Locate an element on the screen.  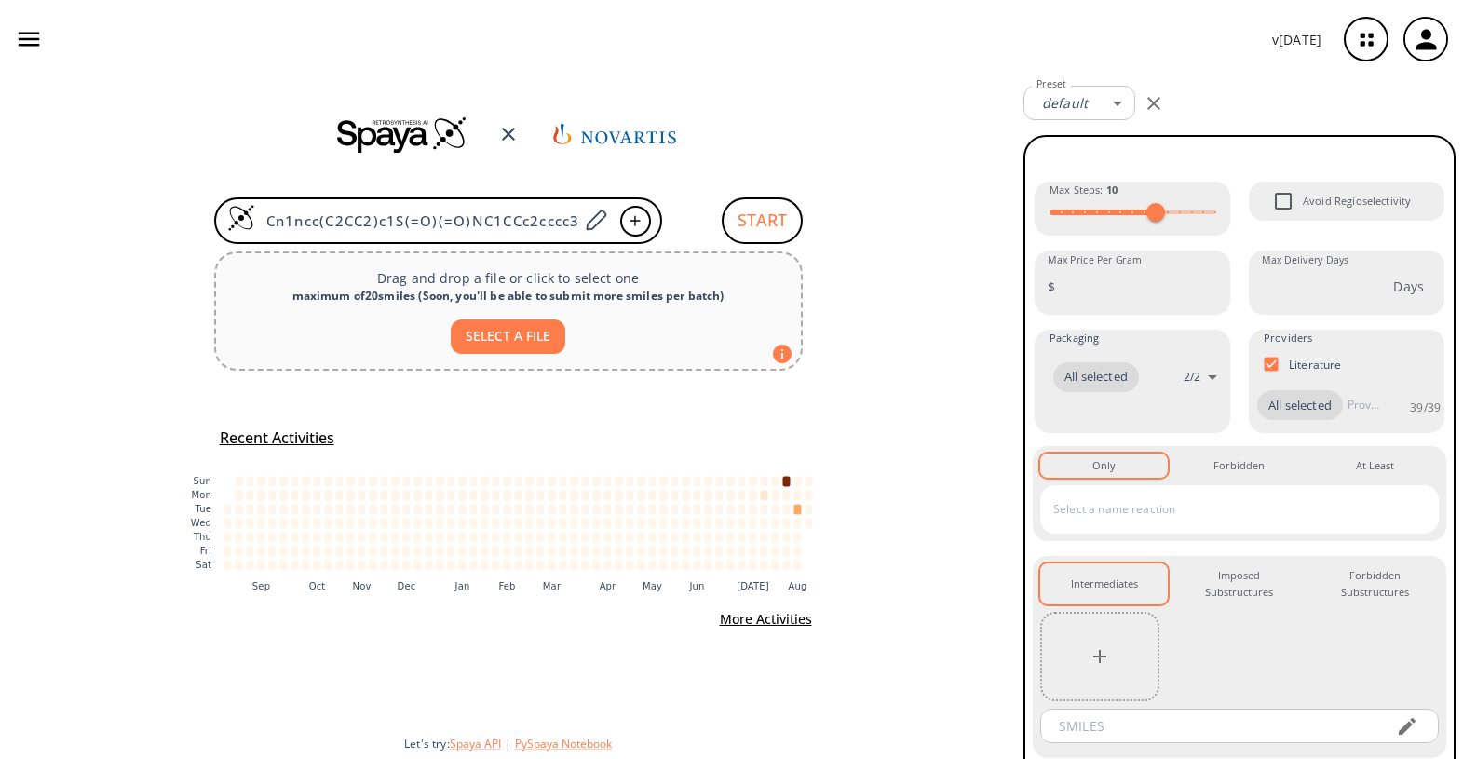
p: 2 / 2 is located at coordinates (1192, 376).